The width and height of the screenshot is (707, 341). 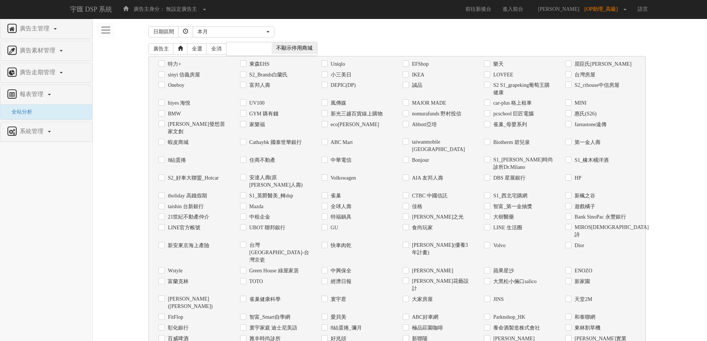 What do you see at coordinates (263, 114) in the screenshot?
I see `label: GYM 購有錢` at bounding box center [263, 114].